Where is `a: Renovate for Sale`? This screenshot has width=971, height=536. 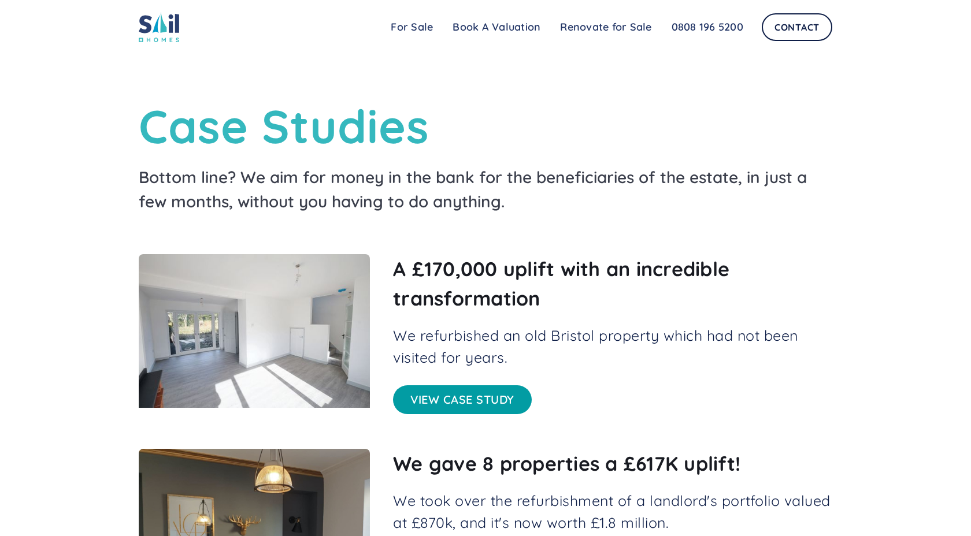 a: Renovate for Sale is located at coordinates (606, 27).